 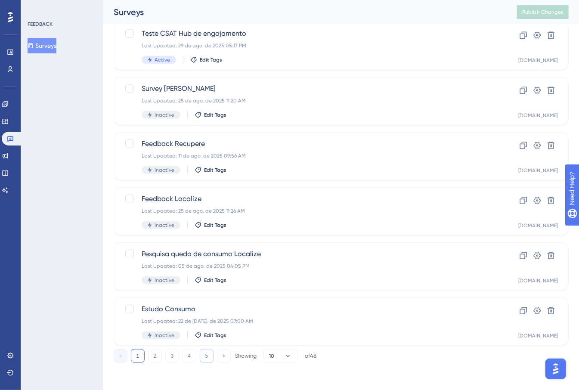 I want to click on span: Feedback Localize, so click(x=306, y=199).